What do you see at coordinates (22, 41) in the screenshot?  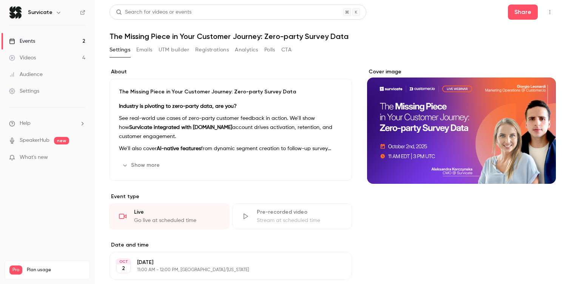 I see `div: Events` at bounding box center [22, 41].